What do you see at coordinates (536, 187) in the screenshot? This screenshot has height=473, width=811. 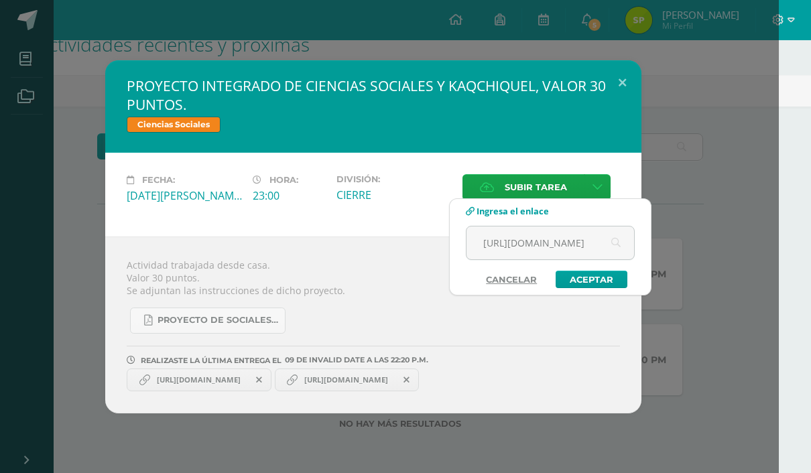 I see `span: Subir tarea` at bounding box center [536, 187].